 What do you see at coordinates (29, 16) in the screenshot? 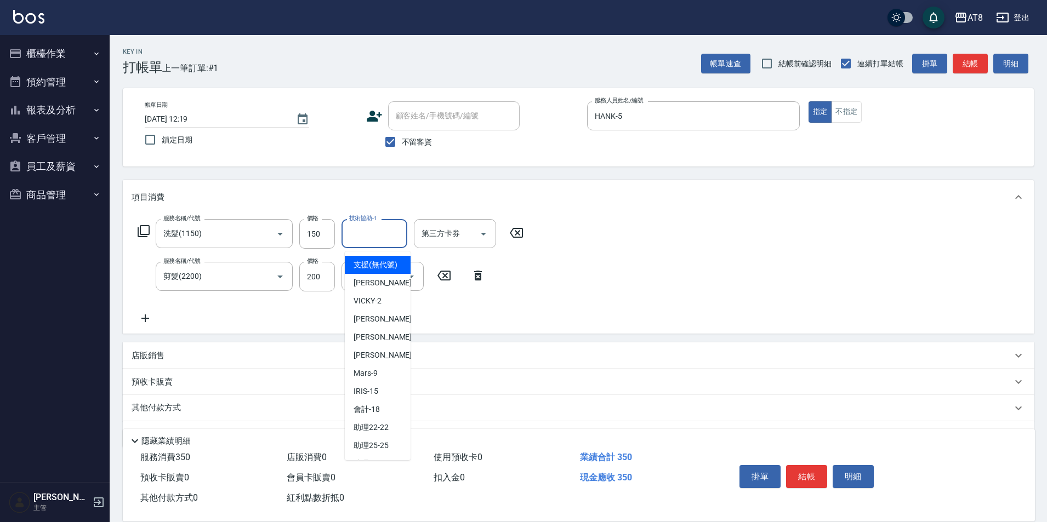
I see `img: Logo` at bounding box center [29, 16].